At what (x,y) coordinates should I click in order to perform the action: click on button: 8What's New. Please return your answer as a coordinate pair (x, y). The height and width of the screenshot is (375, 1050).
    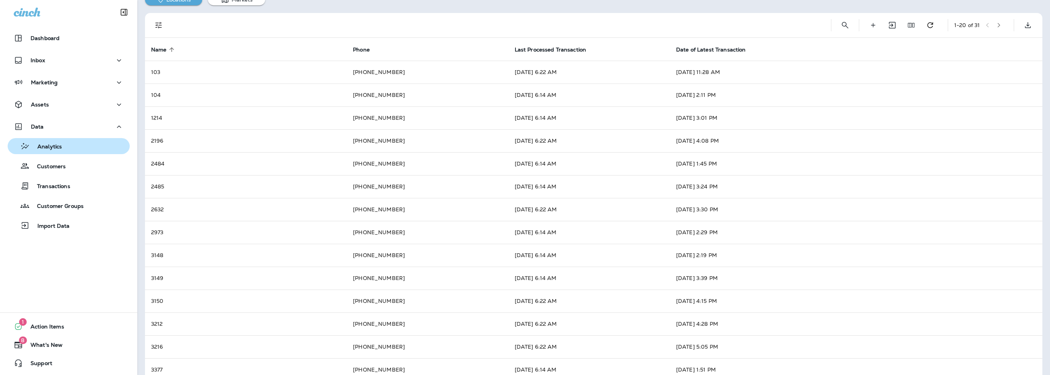
    Looking at the image, I should click on (69, 345).